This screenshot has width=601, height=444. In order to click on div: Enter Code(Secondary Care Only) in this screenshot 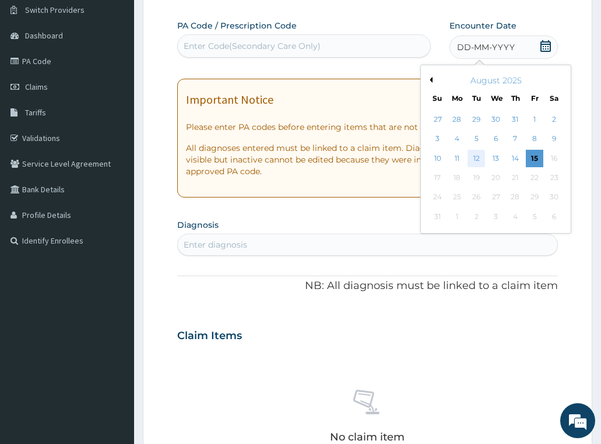, I will do `click(252, 46)`.